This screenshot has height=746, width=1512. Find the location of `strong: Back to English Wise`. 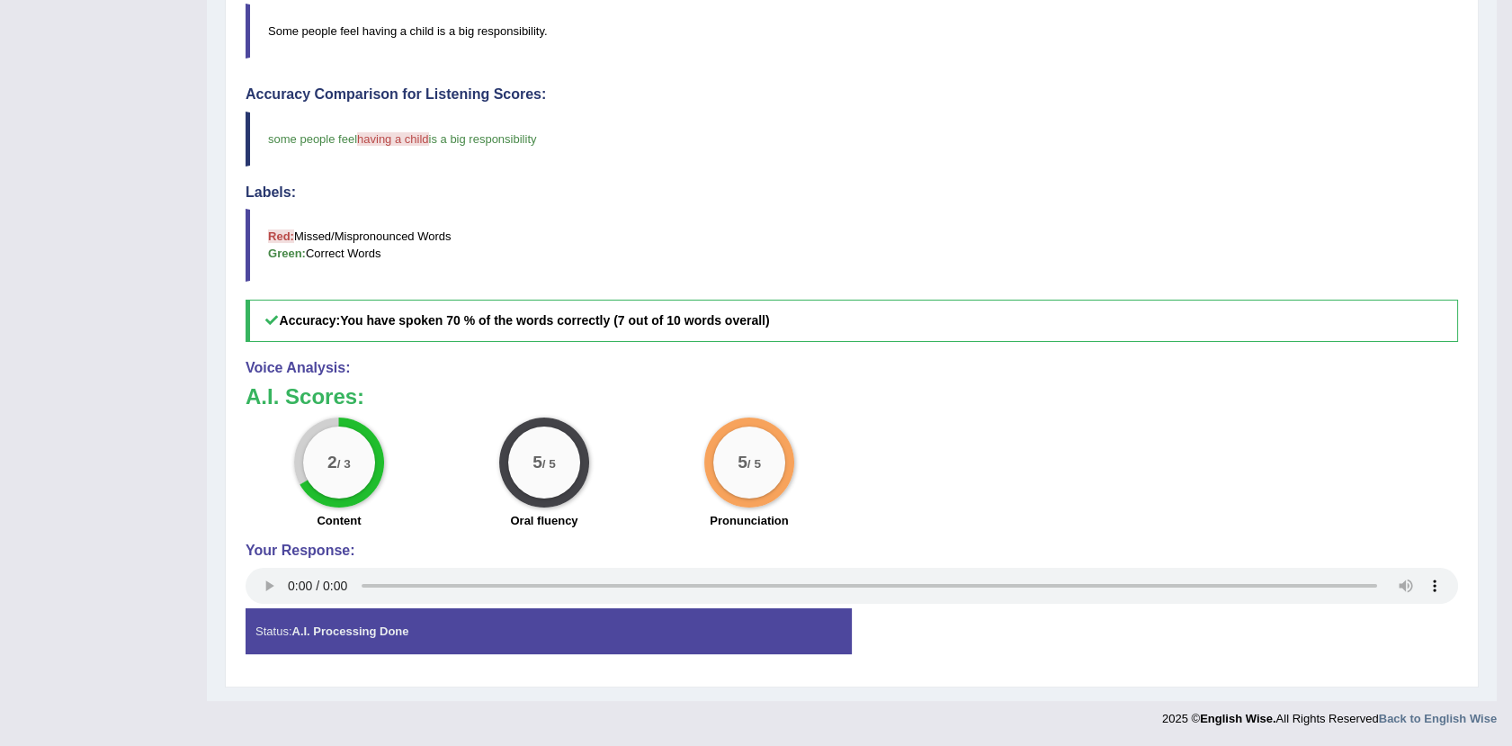

strong: Back to English Wise is located at coordinates (1437, 718).